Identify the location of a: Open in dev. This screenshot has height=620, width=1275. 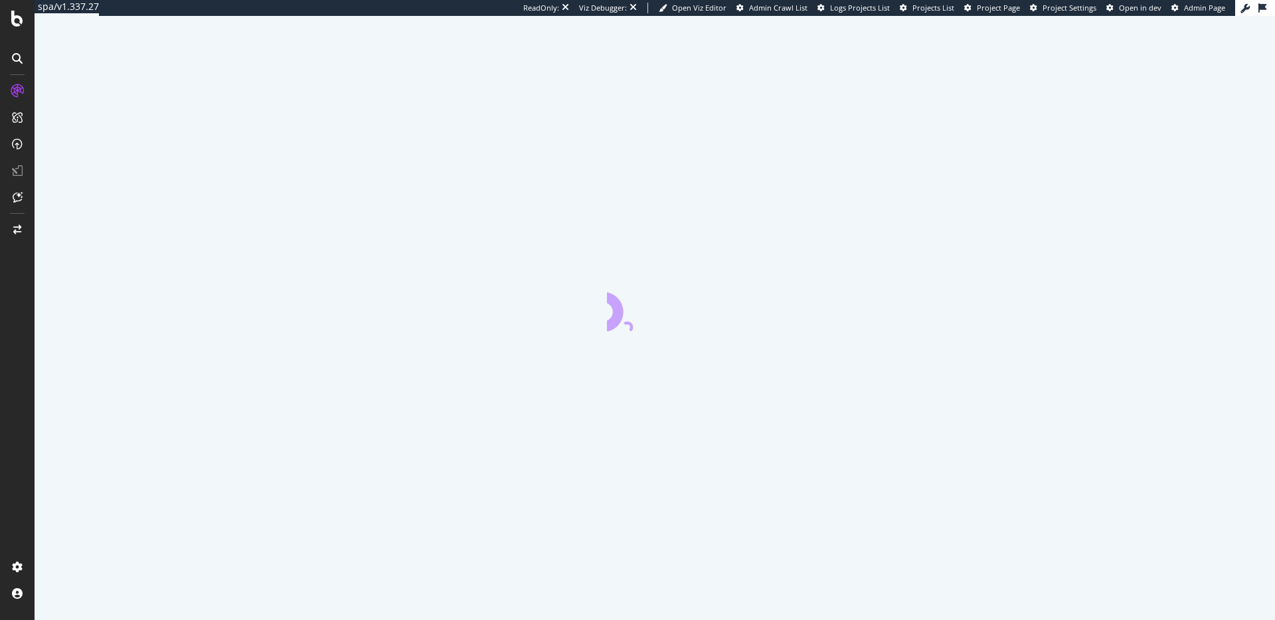
(1133, 8).